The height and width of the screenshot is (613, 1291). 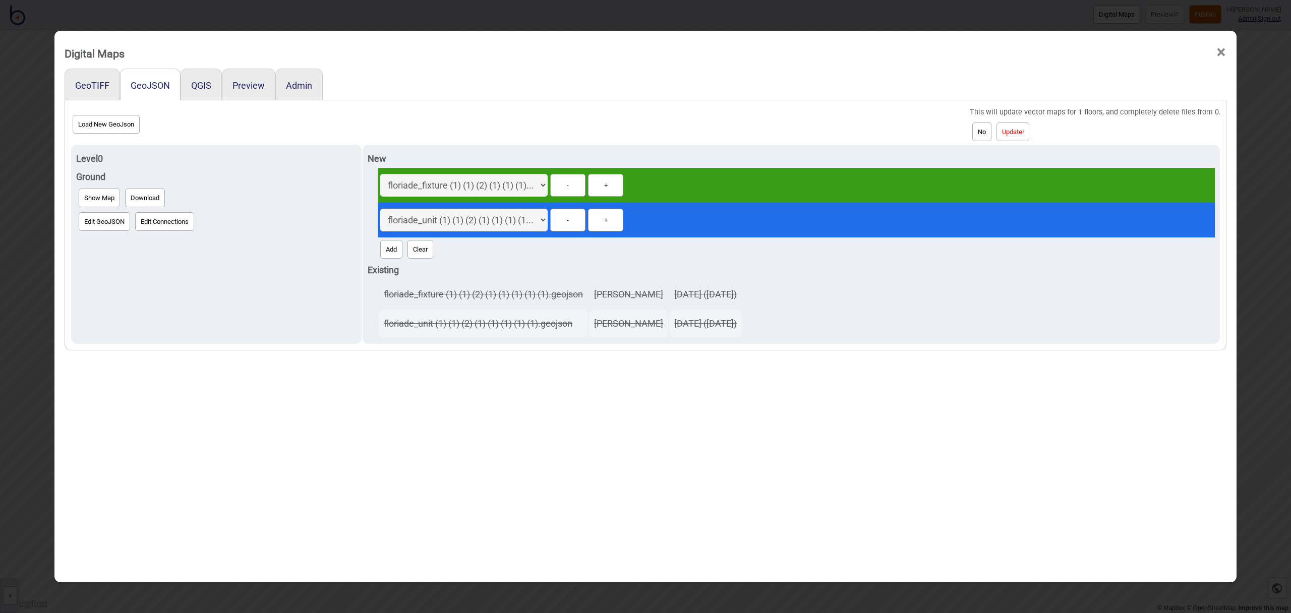 What do you see at coordinates (99, 198) in the screenshot?
I see `button: Show Map` at bounding box center [99, 198].